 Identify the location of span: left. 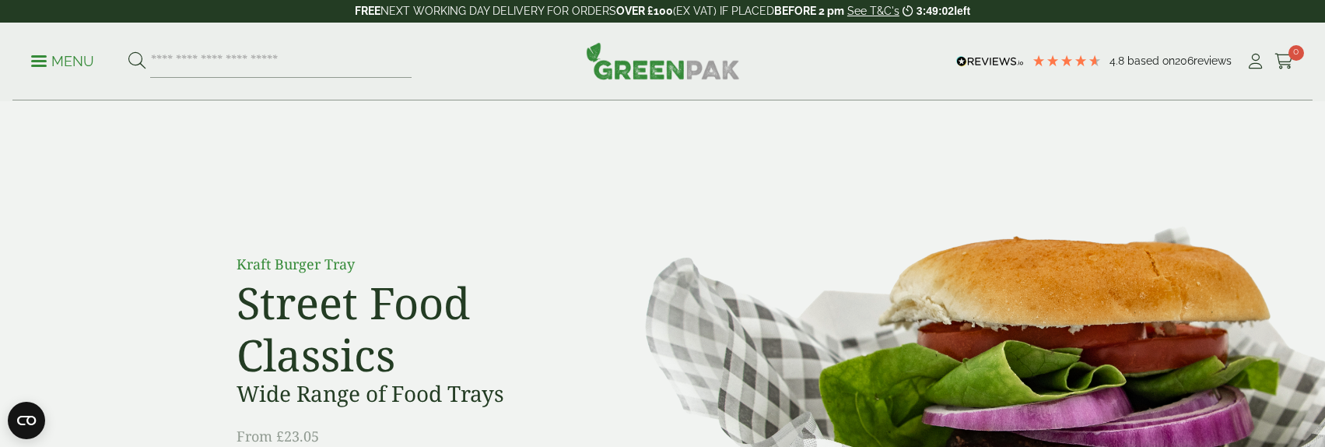
(962, 11).